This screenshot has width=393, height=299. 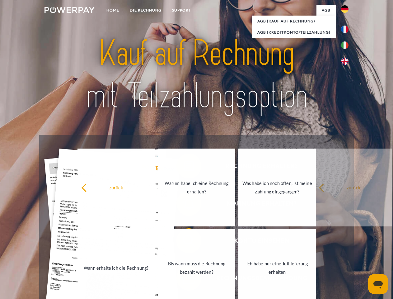 I want to click on img: fr, so click(x=345, y=29).